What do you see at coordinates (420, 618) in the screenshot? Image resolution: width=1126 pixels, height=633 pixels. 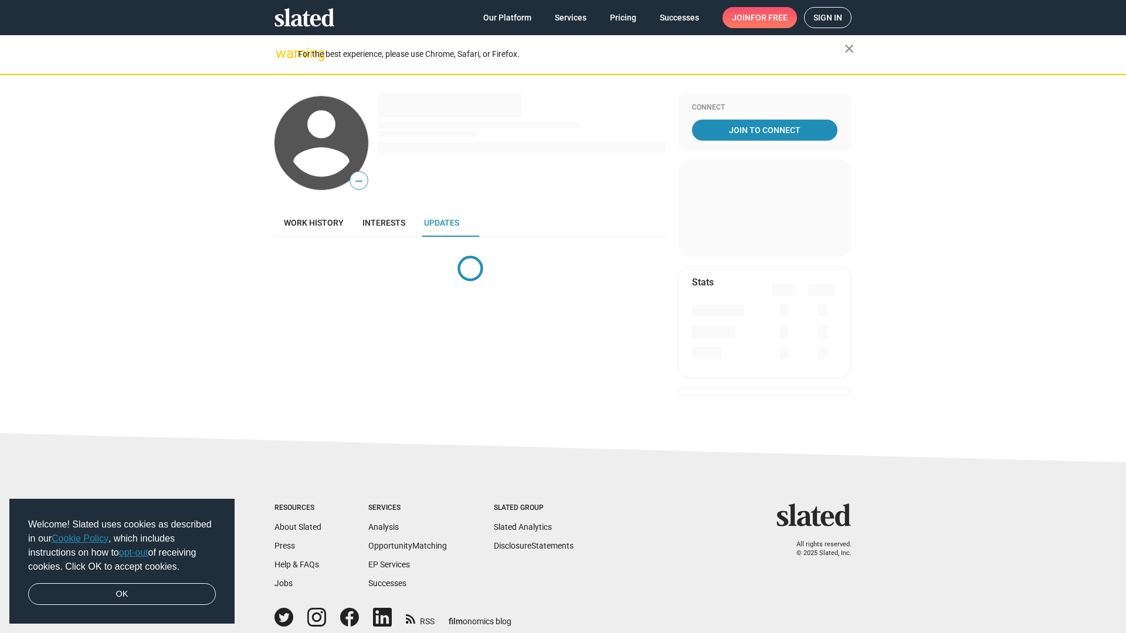 I see `a: RSS` at bounding box center [420, 618].